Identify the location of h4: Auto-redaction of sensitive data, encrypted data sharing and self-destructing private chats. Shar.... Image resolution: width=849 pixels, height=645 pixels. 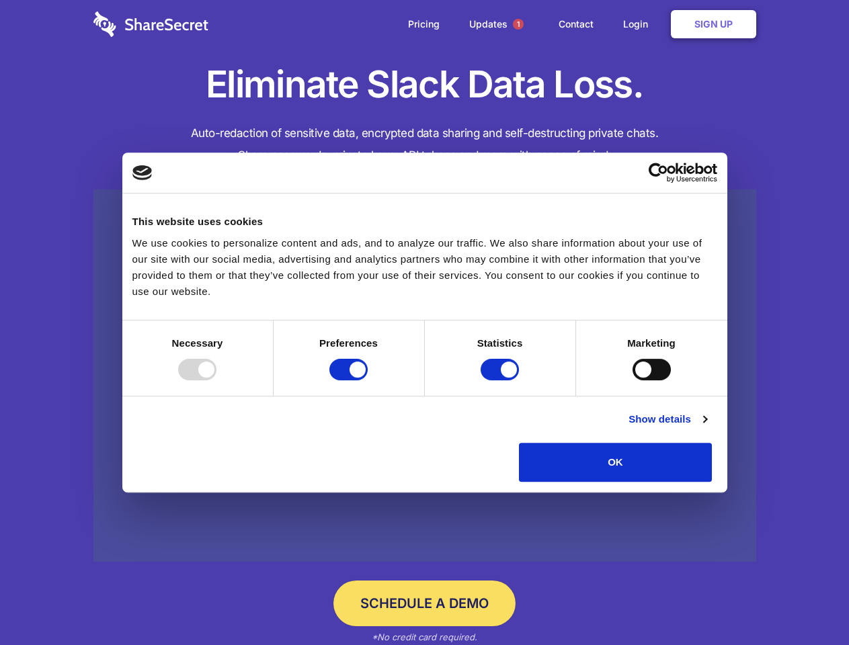
(425, 145).